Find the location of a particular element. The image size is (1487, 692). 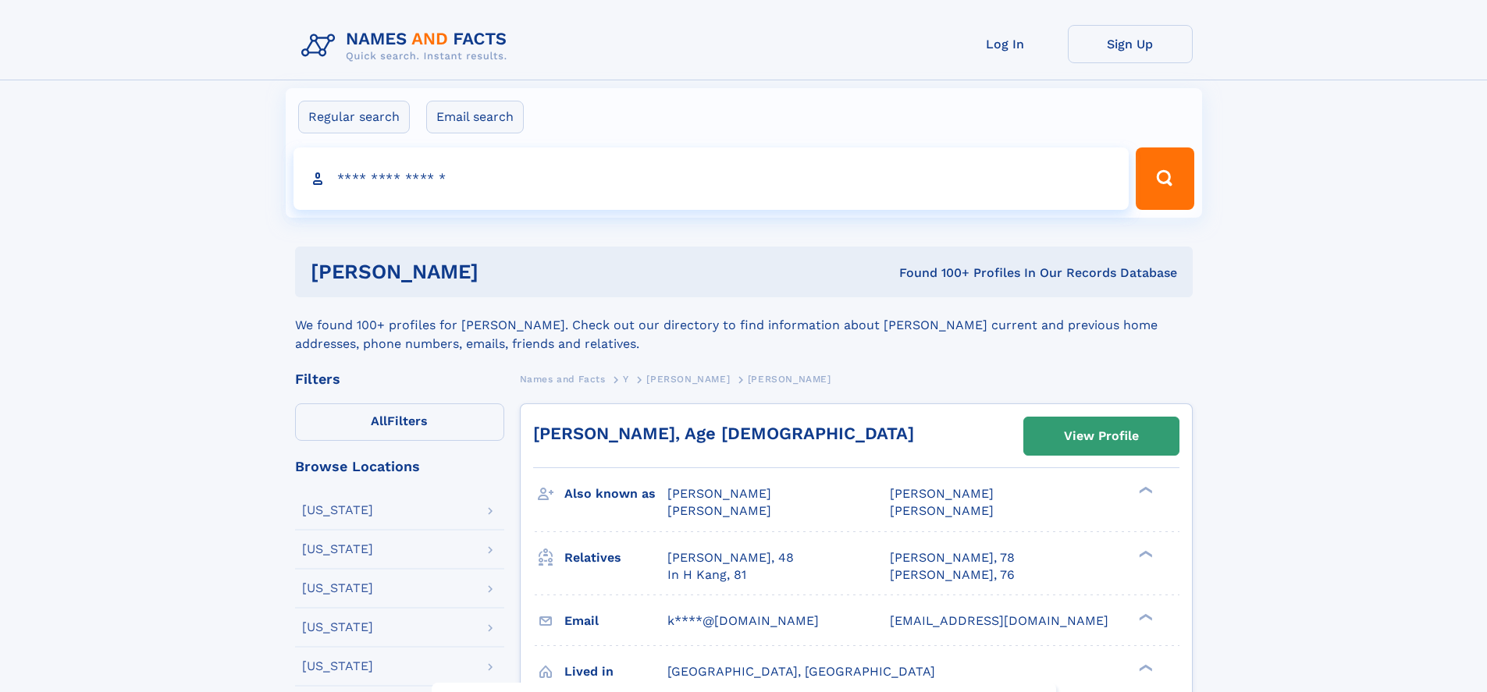

span: All is located at coordinates (378, 421).